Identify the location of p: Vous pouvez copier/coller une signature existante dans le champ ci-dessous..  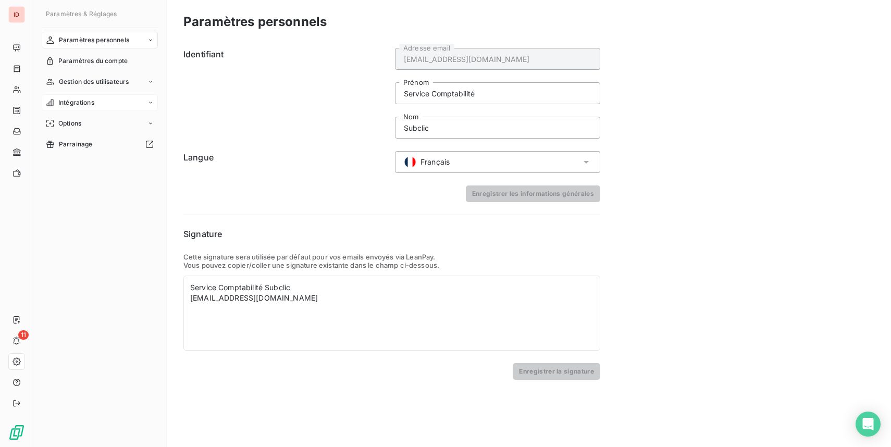
(392, 265).